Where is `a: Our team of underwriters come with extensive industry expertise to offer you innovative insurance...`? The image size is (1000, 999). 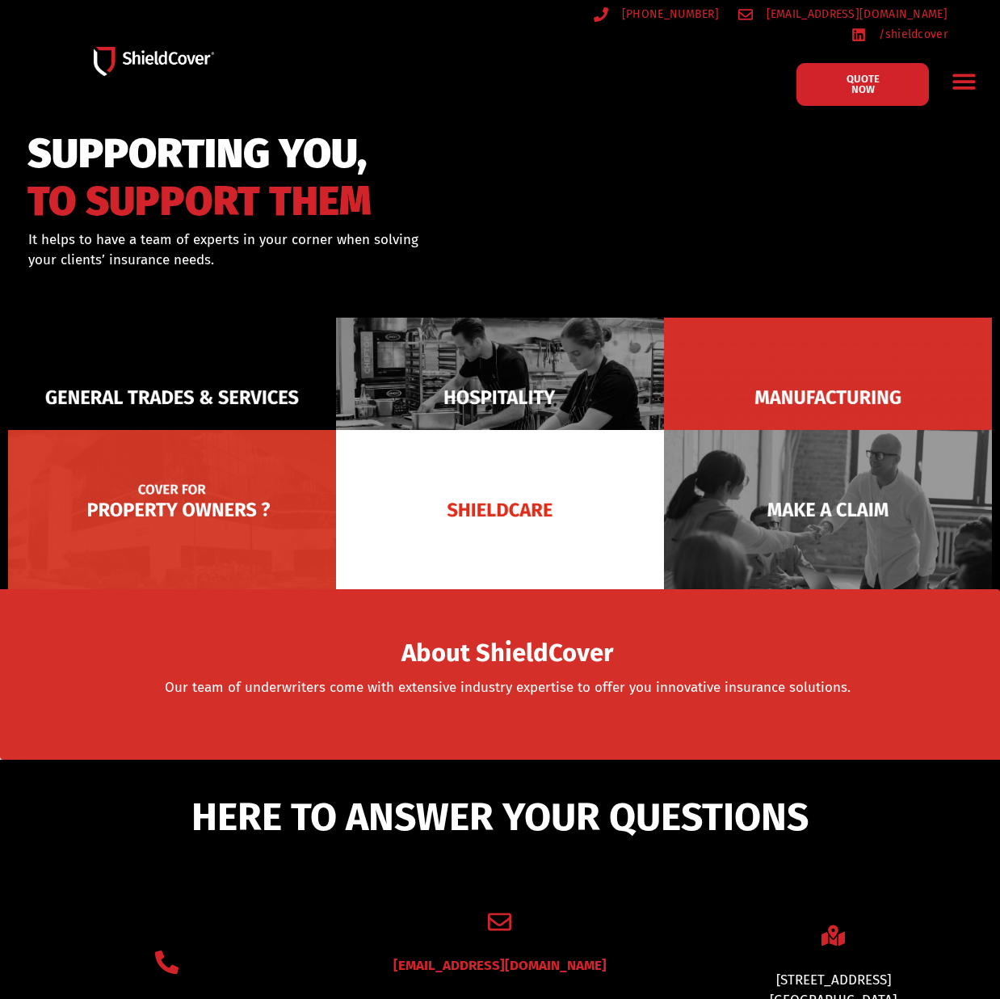
a: Our team of underwriters come with extensive industry expertise to offer you innovative insurance... is located at coordinates (507, 687).